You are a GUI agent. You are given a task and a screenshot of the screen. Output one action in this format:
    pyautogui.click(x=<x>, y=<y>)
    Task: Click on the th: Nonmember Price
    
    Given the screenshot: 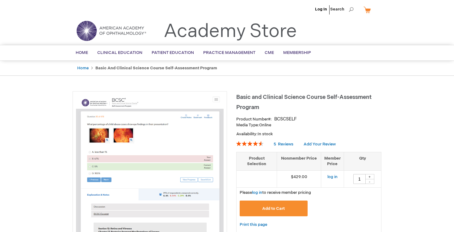 What is the action you would take?
    pyautogui.click(x=299, y=161)
    